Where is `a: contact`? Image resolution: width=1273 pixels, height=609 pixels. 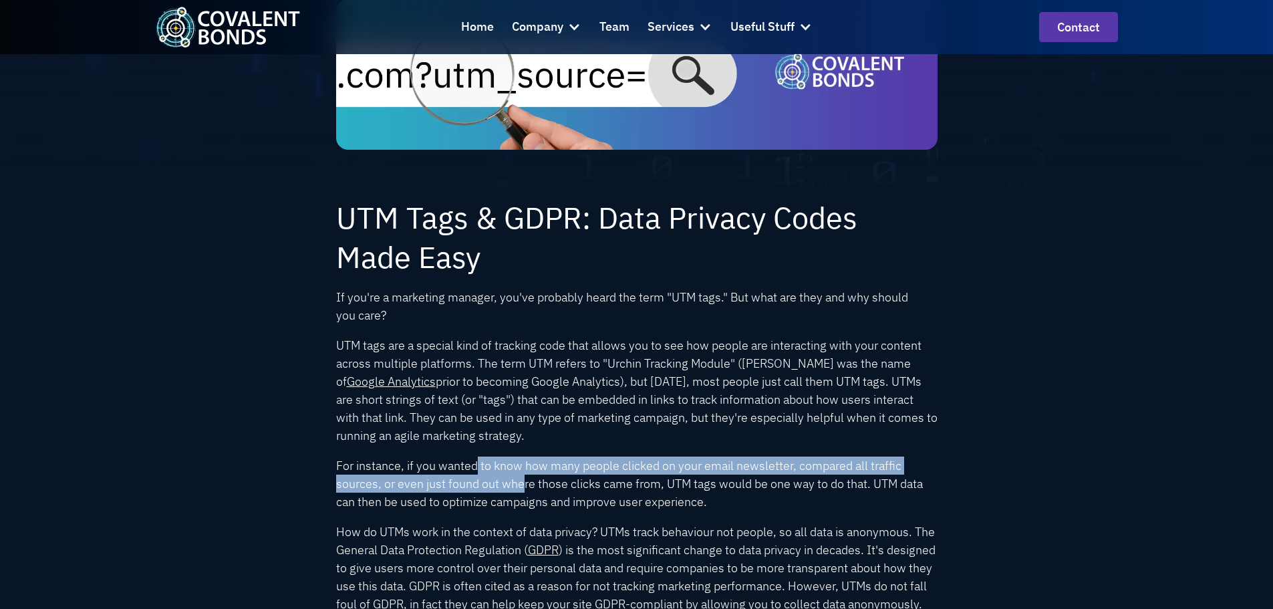
a: contact is located at coordinates (1079, 27).